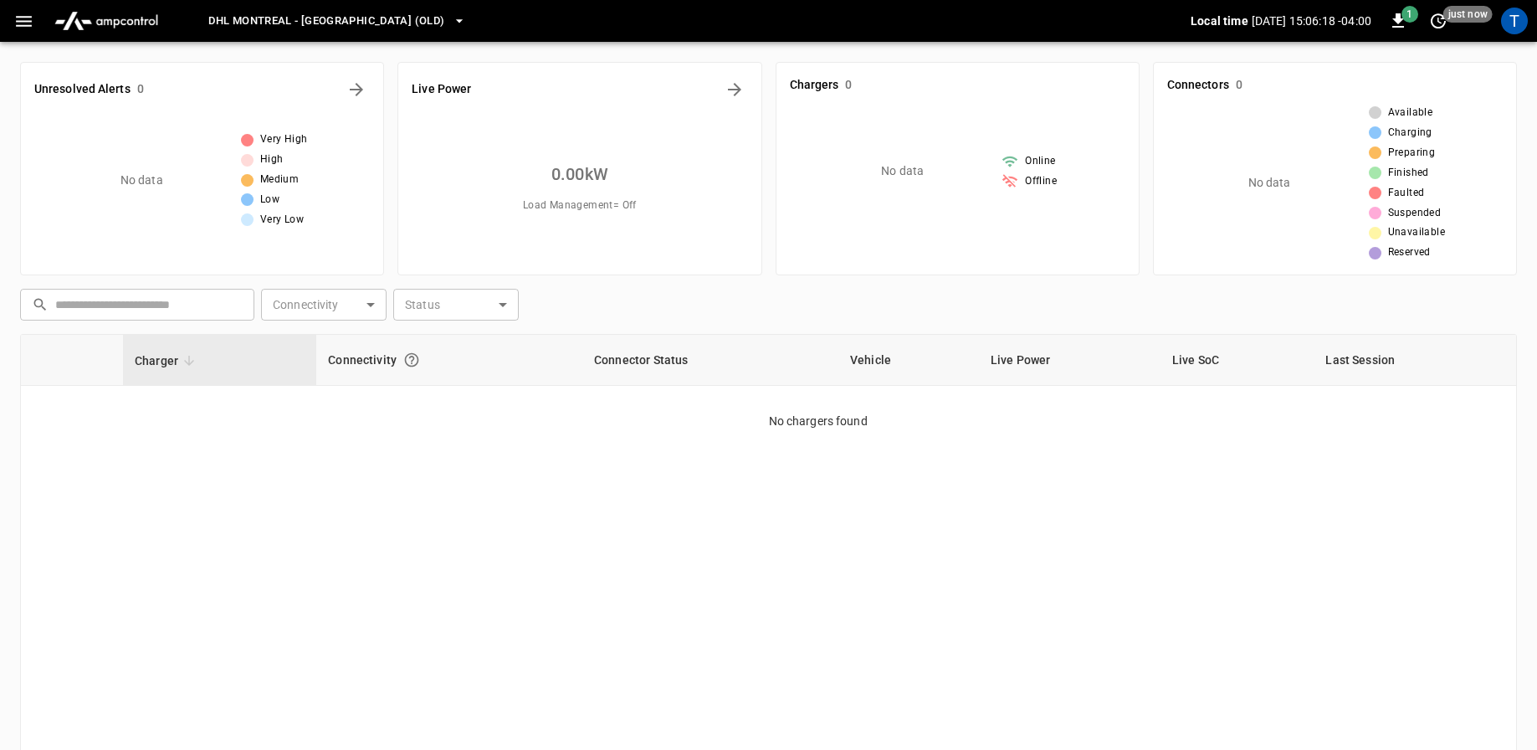  I want to click on span: Available, so click(1411, 113).